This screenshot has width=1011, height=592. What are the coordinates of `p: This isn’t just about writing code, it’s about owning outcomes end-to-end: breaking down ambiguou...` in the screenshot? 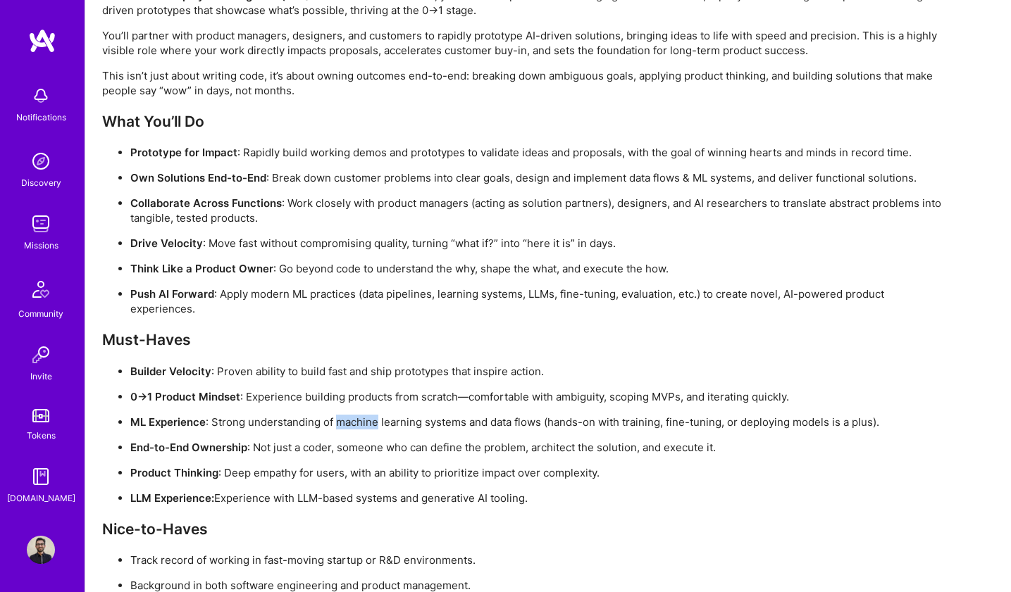 It's located at (525, 83).